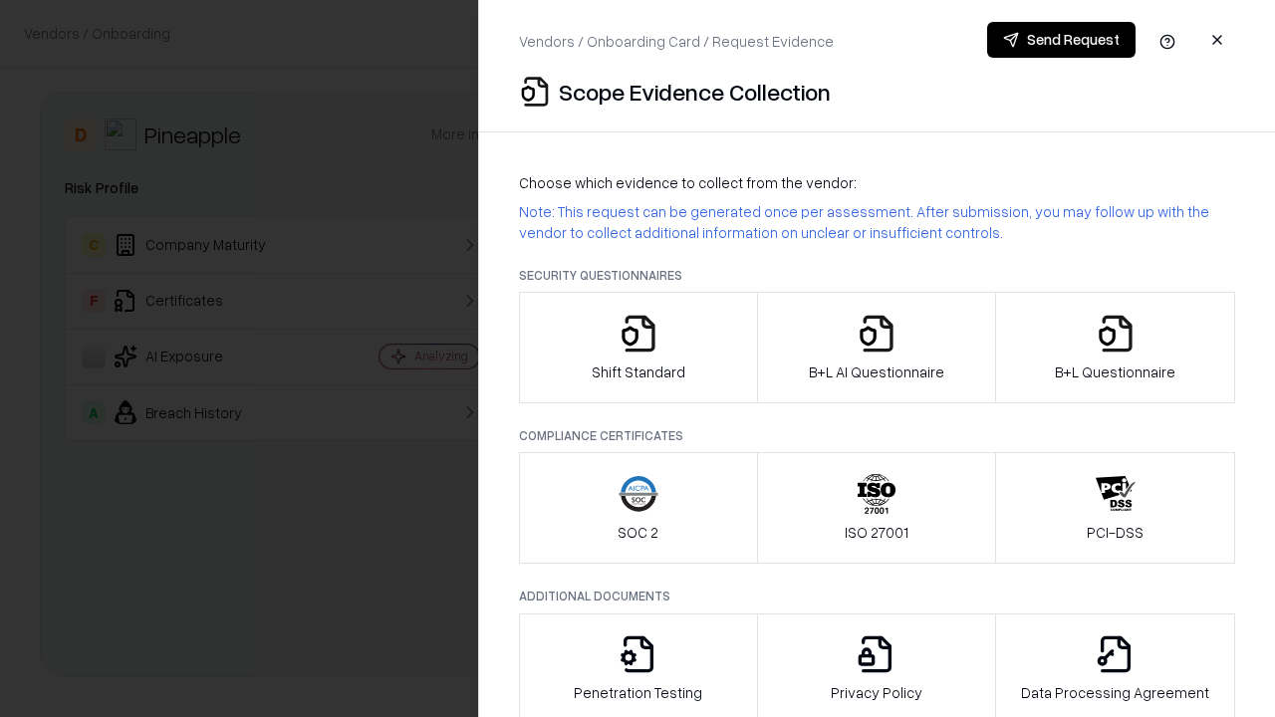 The height and width of the screenshot is (717, 1275). What do you see at coordinates (1060, 40) in the screenshot?
I see `button: Send Request` at bounding box center [1060, 40].